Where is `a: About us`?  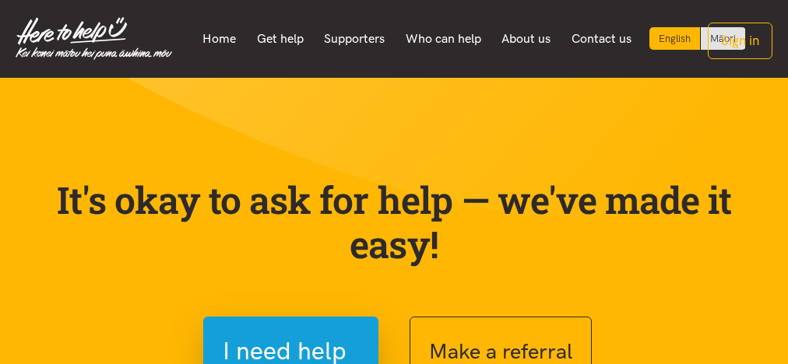
a: About us is located at coordinates (526, 39).